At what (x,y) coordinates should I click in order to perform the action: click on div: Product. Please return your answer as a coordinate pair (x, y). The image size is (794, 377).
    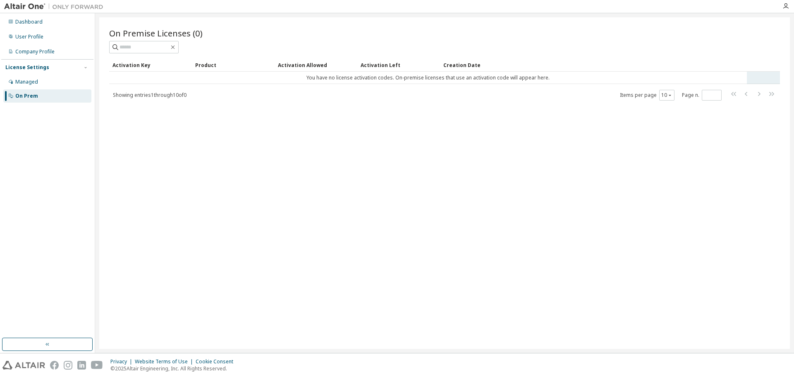
    Looking at the image, I should click on (233, 65).